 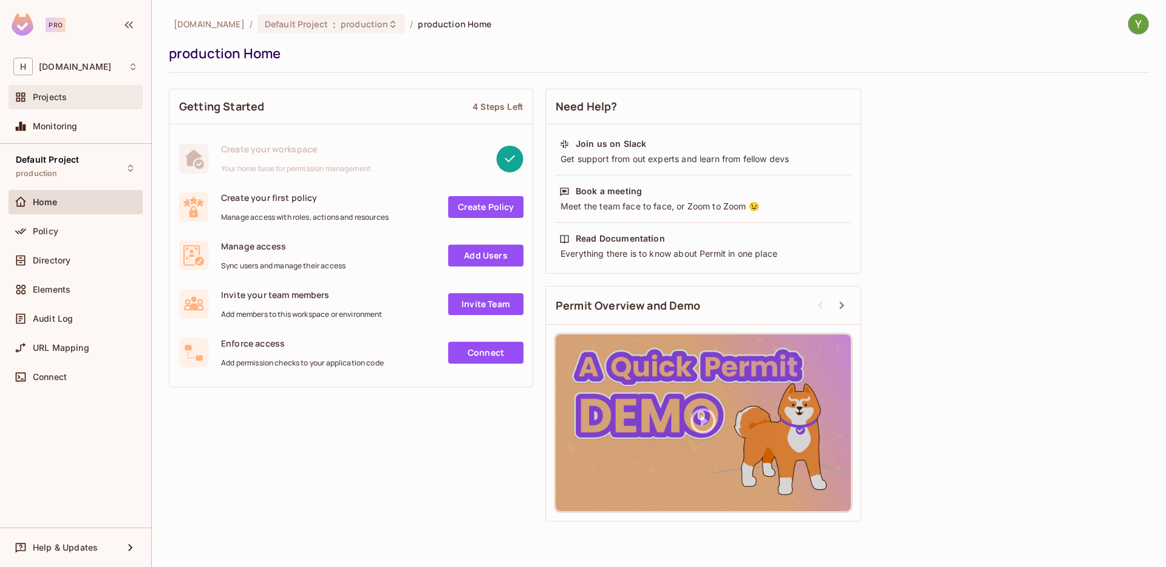 I want to click on span: Enforce access, so click(x=302, y=343).